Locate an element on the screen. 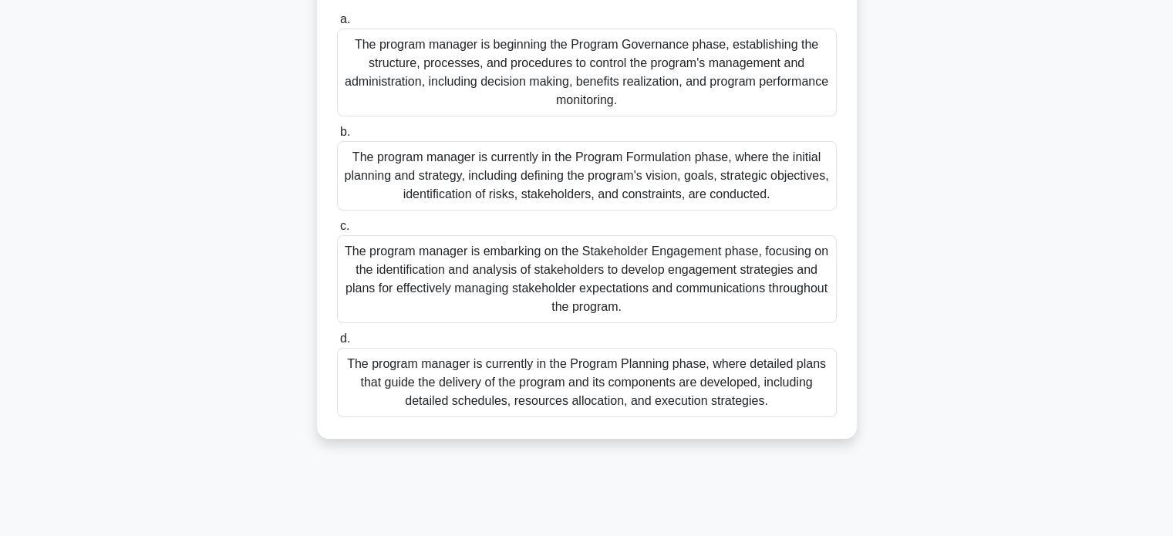 The height and width of the screenshot is (536, 1173). div: The program manager is currently in the Program Planning phase, where detailed plans that guide t... is located at coordinates (587, 383).